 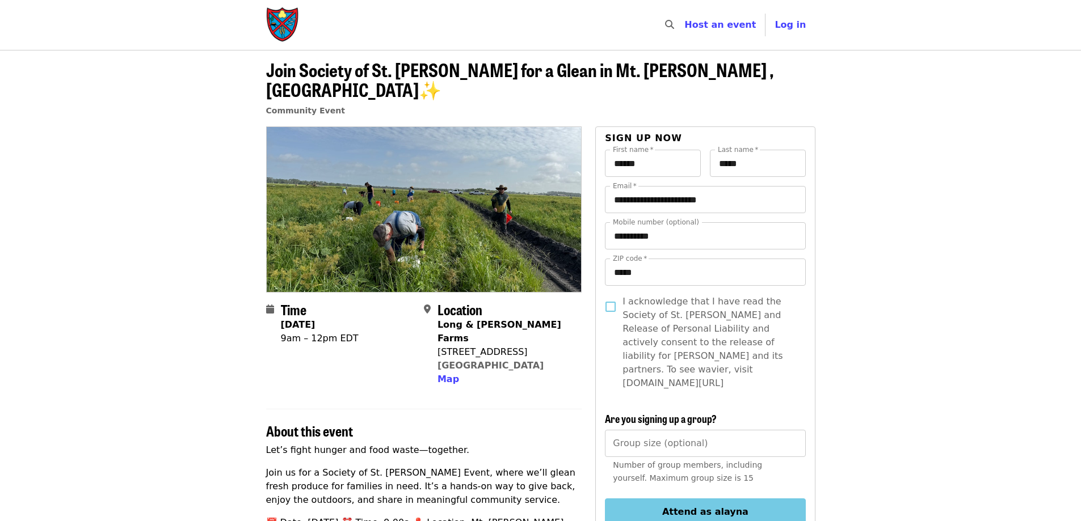 I want to click on button: Log in, so click(x=790, y=25).